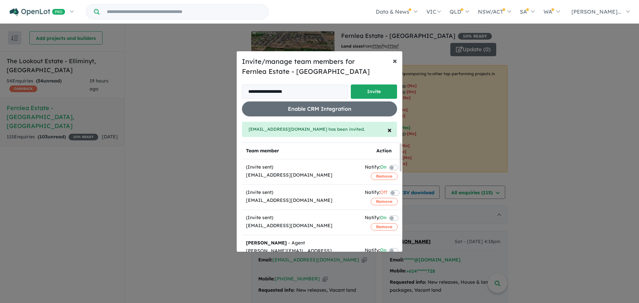 This screenshot has height=303, width=639. Describe the element at coordinates (301, 243) in the screenshot. I see `div: - Agent` at that location.